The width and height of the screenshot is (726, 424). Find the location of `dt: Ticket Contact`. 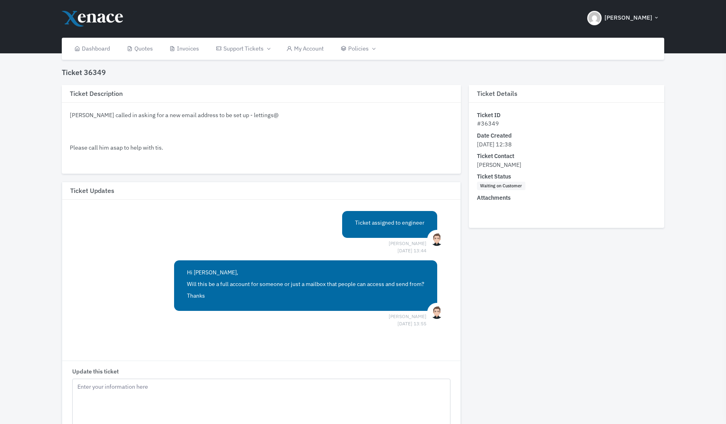

dt: Ticket Contact is located at coordinates (566, 156).